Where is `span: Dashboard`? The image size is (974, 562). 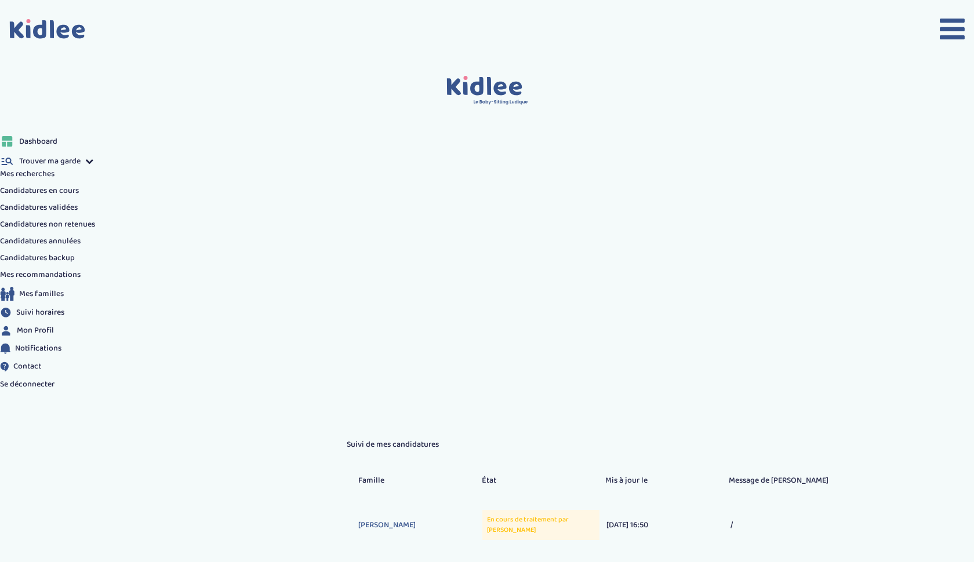
span: Dashboard is located at coordinates (38, 141).